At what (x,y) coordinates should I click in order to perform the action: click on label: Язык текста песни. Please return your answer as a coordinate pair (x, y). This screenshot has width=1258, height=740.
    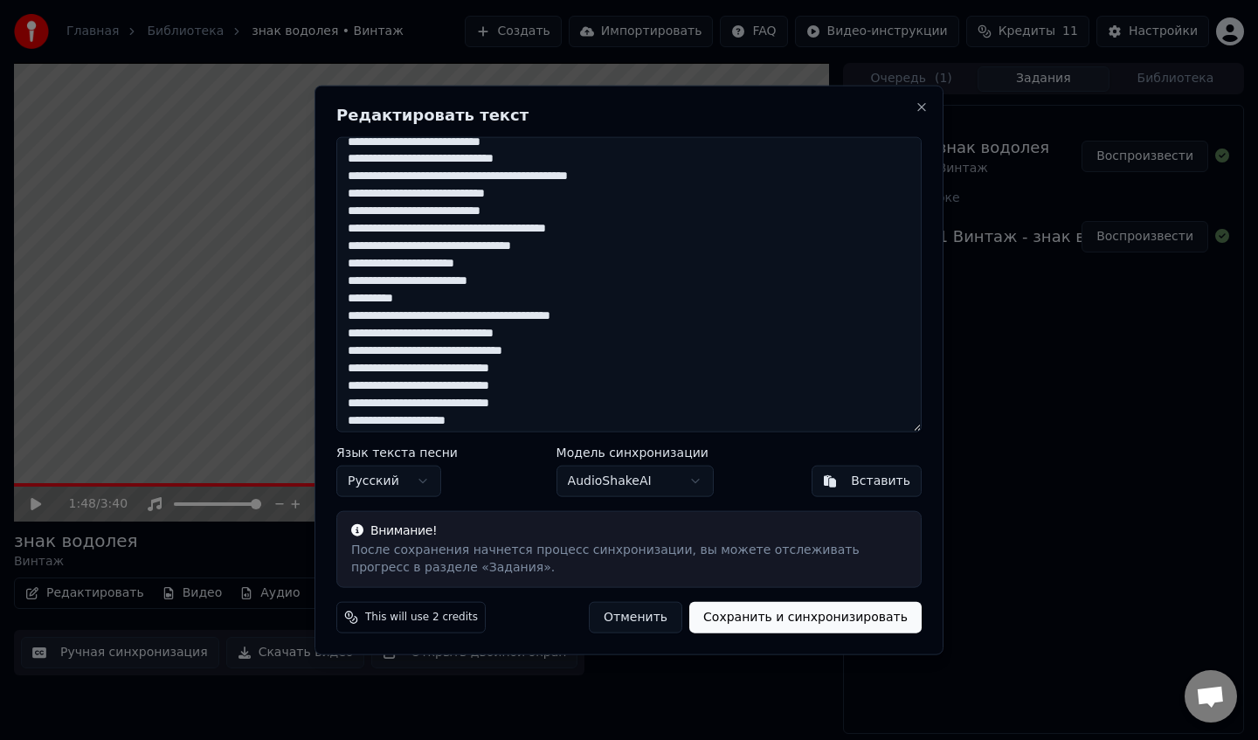
    Looking at the image, I should click on (397, 452).